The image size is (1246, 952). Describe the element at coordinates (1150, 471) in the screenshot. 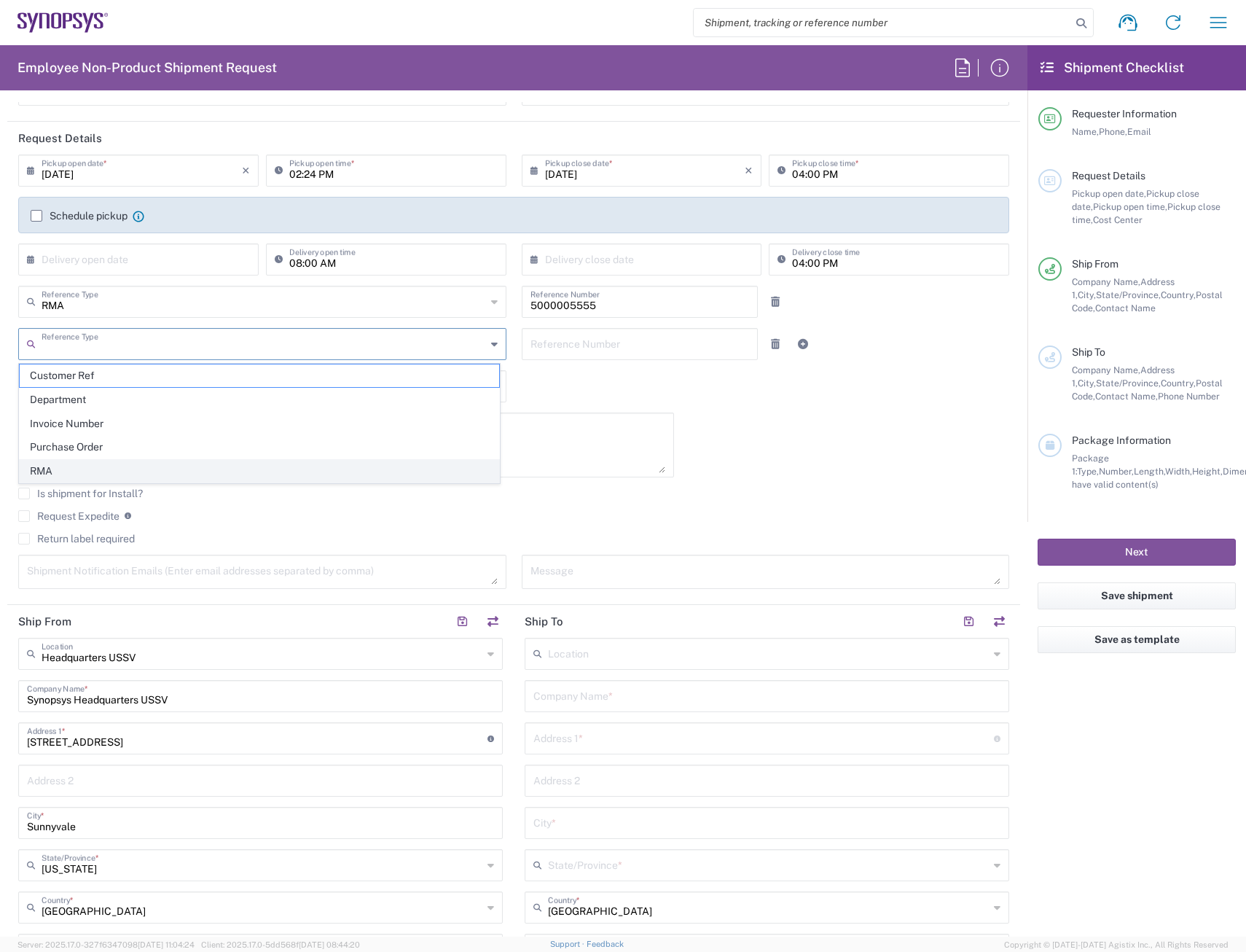

I see `span: Length,` at that location.